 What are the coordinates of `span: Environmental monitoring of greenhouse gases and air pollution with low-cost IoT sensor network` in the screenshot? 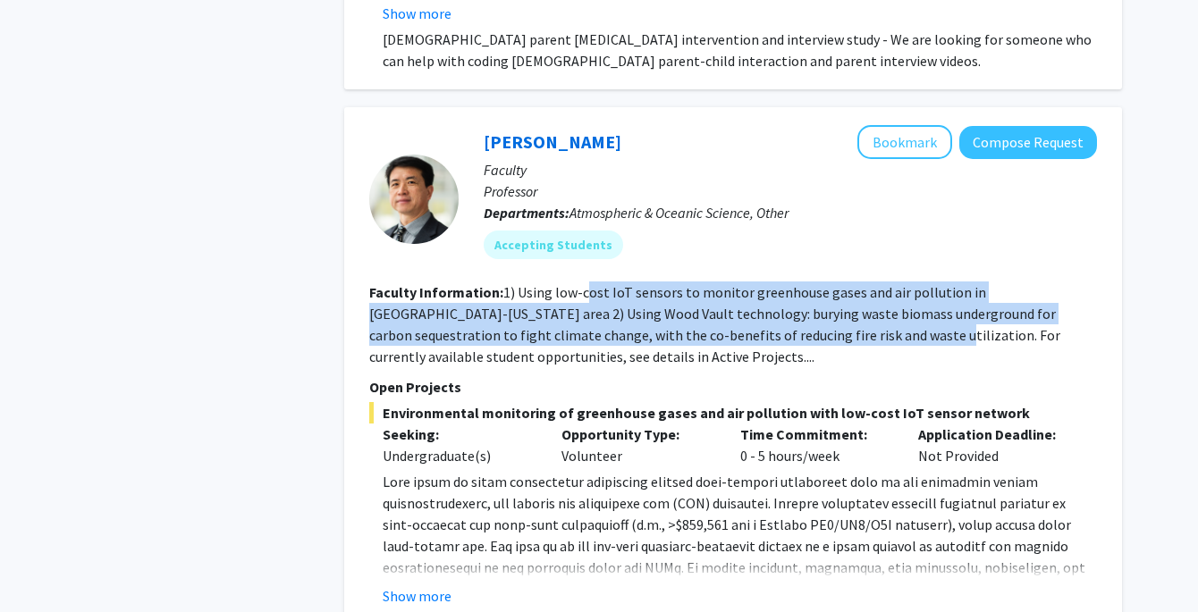 It's located at (733, 413).